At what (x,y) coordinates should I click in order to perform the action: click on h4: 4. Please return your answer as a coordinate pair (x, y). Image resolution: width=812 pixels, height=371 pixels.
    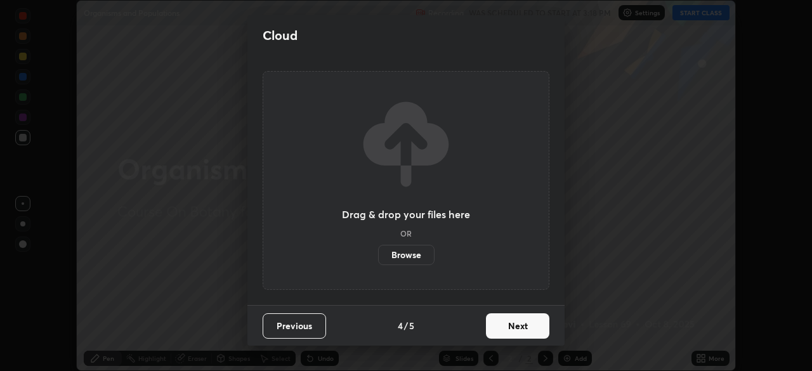
    Looking at the image, I should click on (400, 326).